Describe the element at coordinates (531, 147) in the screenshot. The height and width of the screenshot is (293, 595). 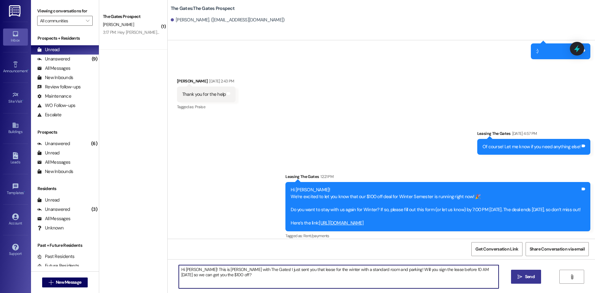
I see `div: Of course! Let me know if you need anything else!` at that location.